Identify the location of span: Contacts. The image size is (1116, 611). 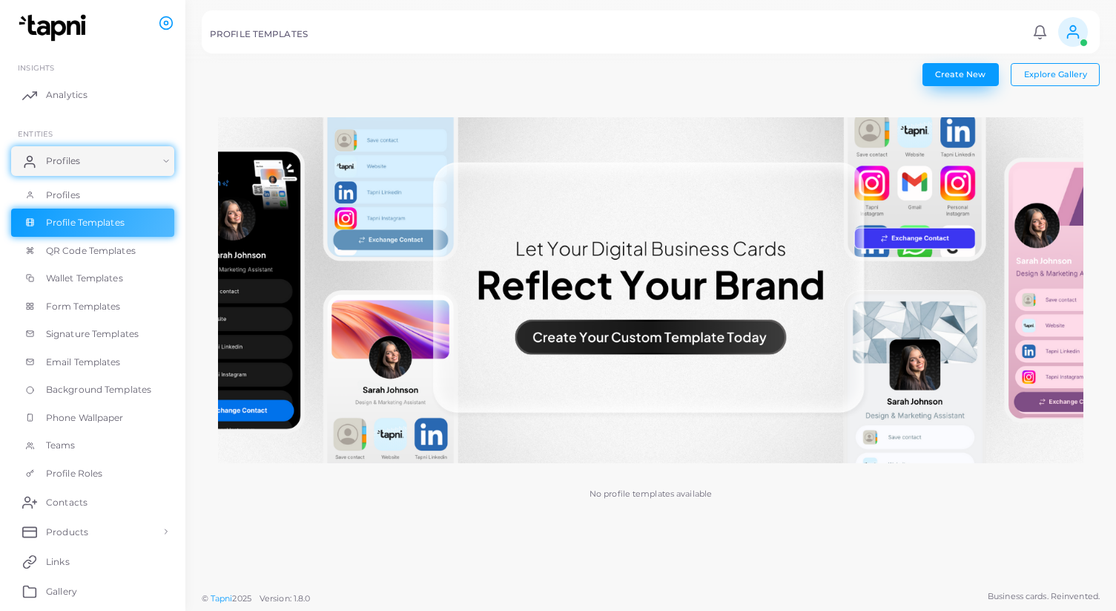
(67, 502).